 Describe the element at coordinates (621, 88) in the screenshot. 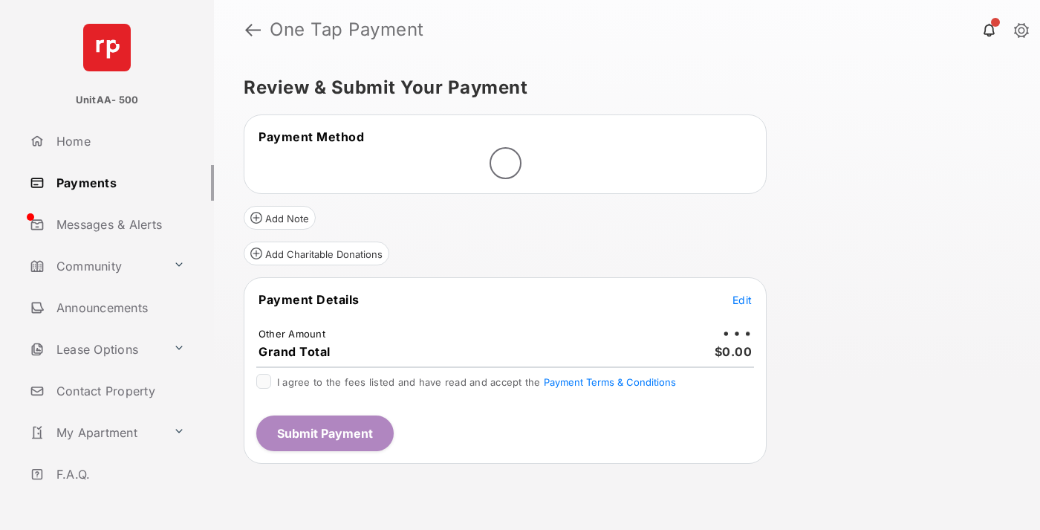

I see `h5: Review & Submit Your Payment` at that location.